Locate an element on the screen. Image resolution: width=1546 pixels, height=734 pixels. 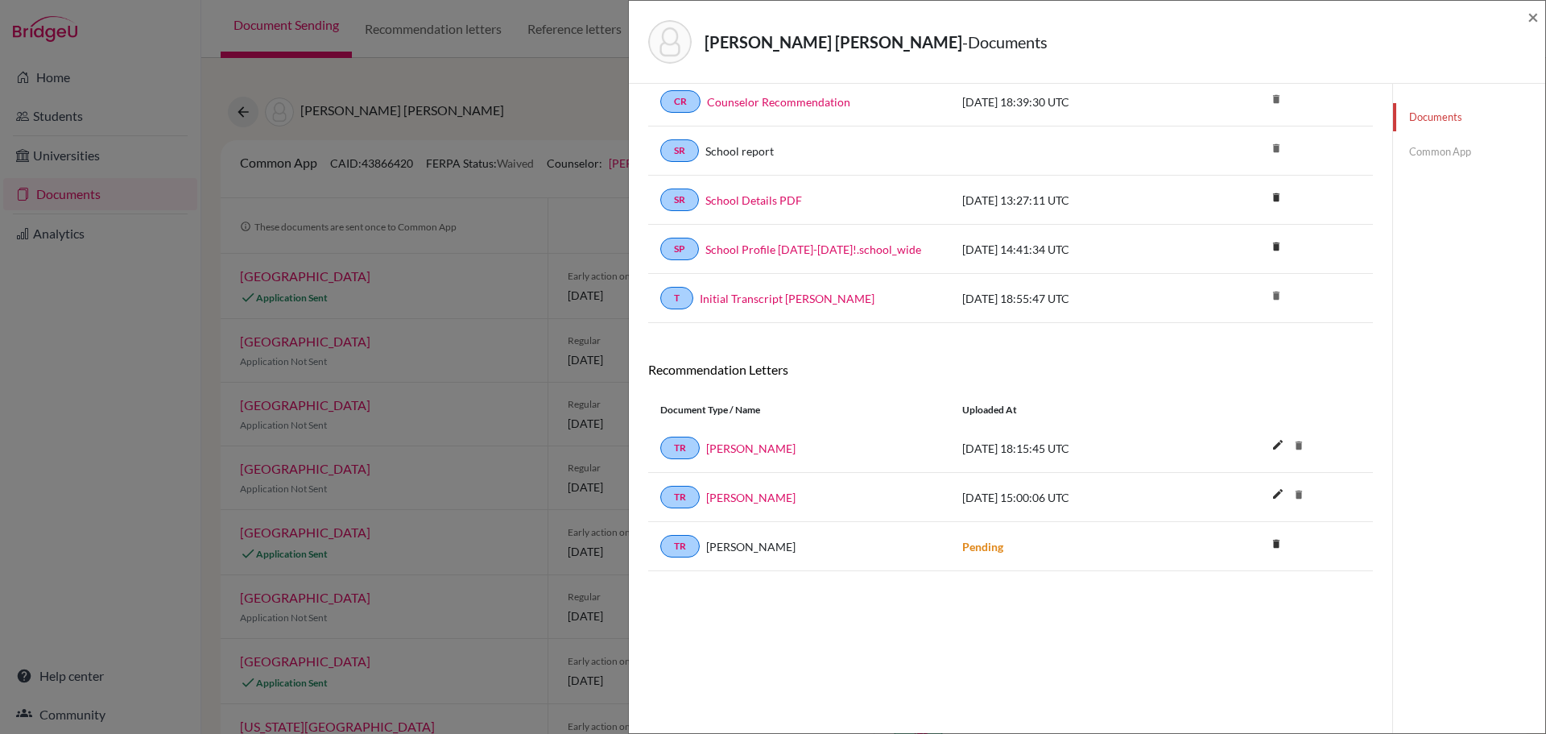
button: Close is located at coordinates (1533, 17).